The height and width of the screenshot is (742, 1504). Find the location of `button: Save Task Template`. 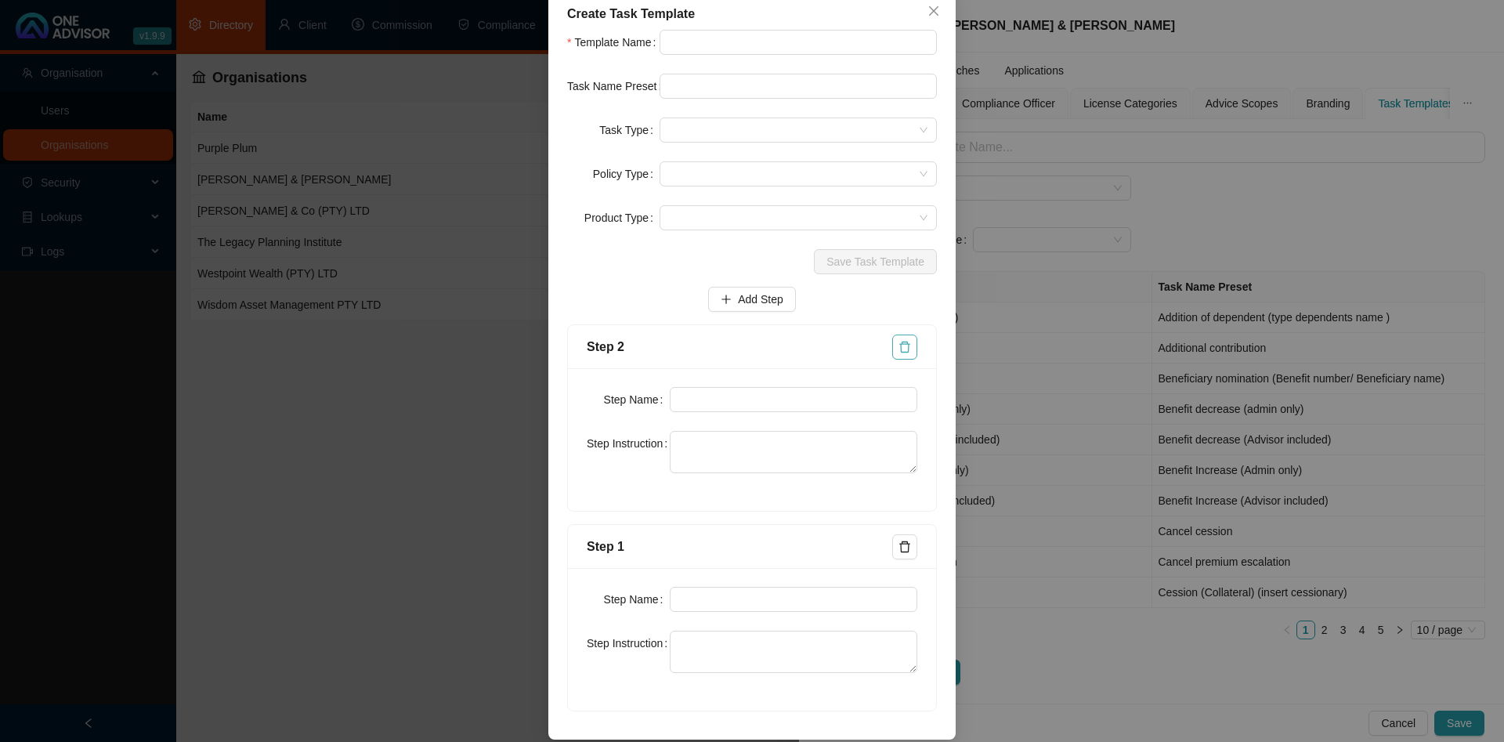

button: Save Task Template is located at coordinates (875, 262).